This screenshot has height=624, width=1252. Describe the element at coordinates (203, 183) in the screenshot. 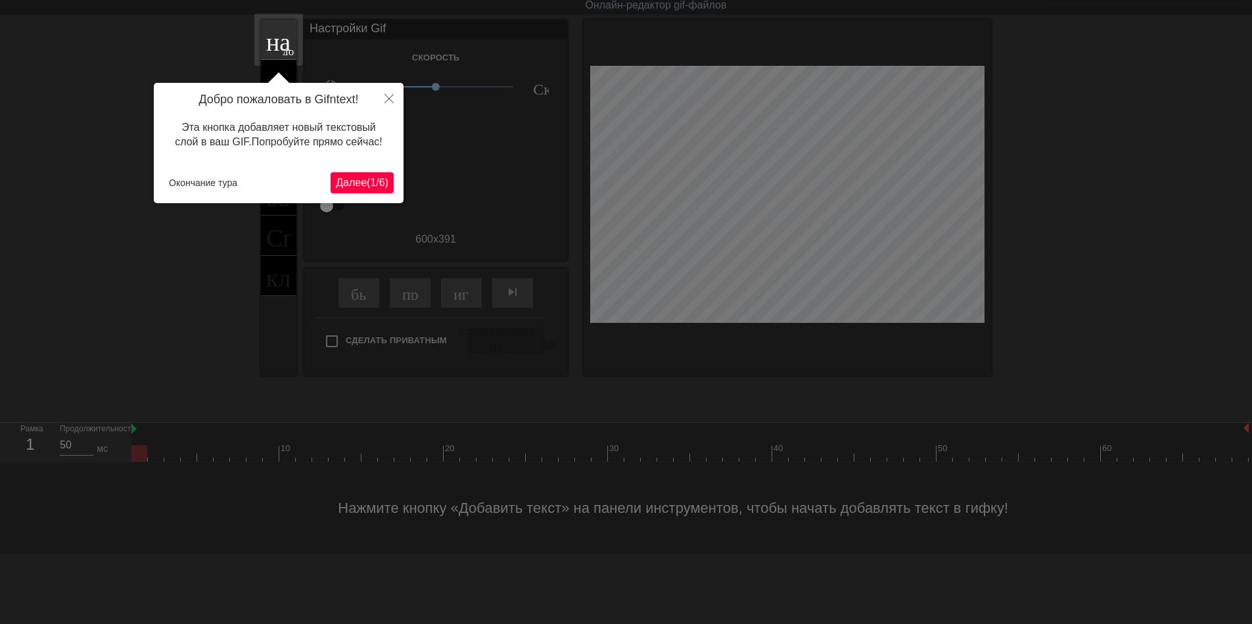

I see `button: Окончание тура` at that location.